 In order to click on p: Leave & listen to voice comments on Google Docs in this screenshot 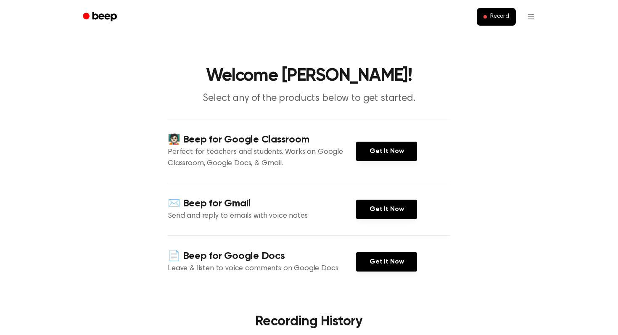, I will do `click(262, 269)`.